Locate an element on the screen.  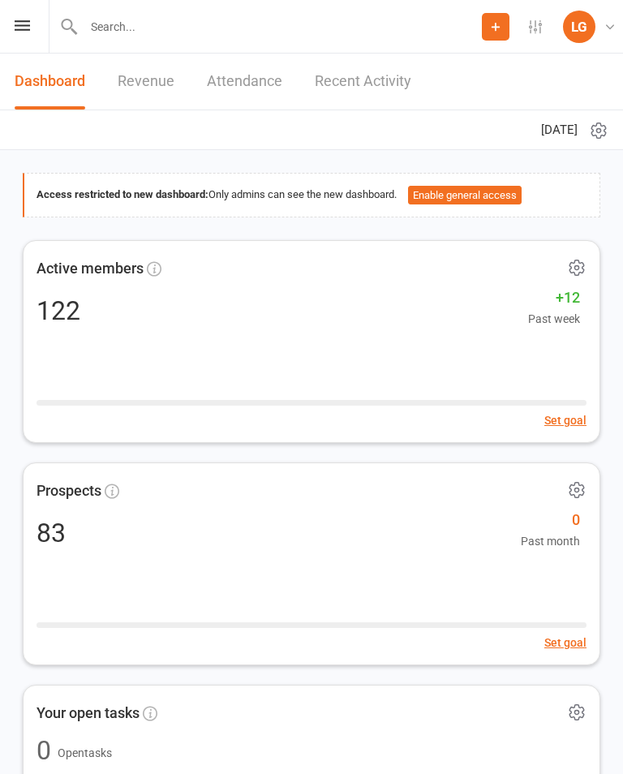
button: Enable general access is located at coordinates (465, 196).